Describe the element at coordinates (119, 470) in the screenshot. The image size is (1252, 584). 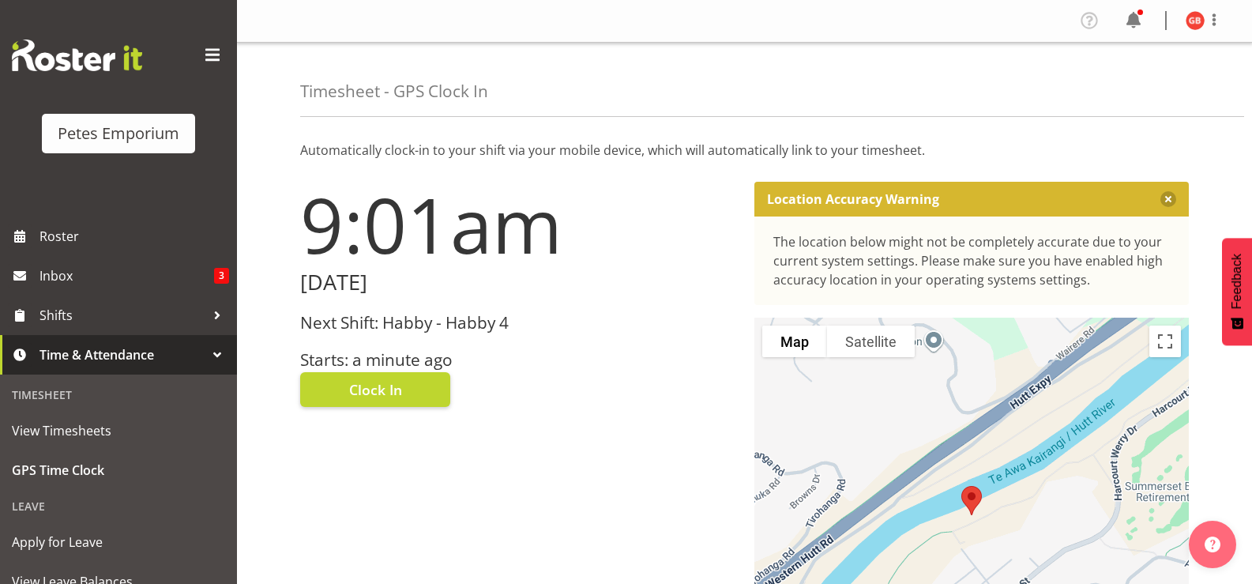
I see `a: GPS Time Clock` at that location.